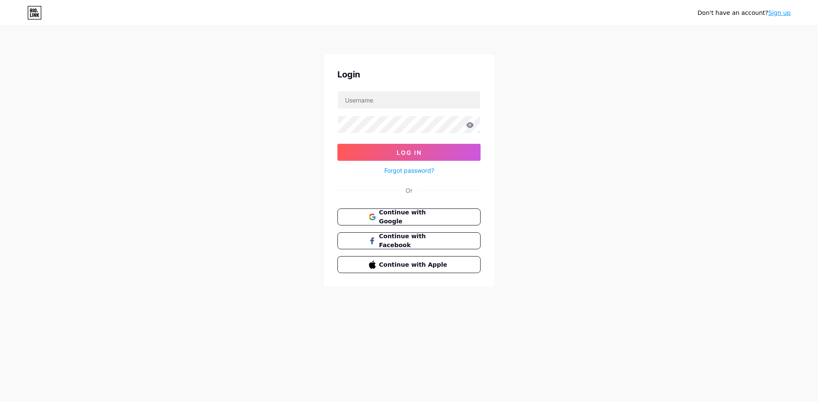  What do you see at coordinates (414, 265) in the screenshot?
I see `span: Continue with Apple` at bounding box center [414, 265].